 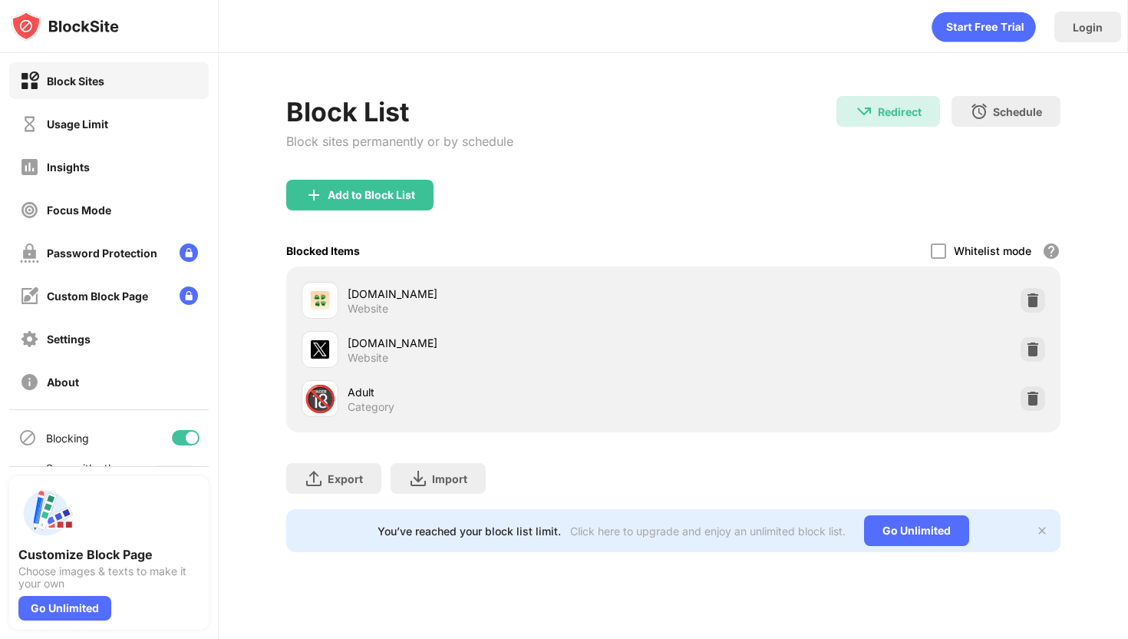 What do you see at coordinates (97, 295) in the screenshot?
I see `div: Custom Block Page` at bounding box center [97, 295].